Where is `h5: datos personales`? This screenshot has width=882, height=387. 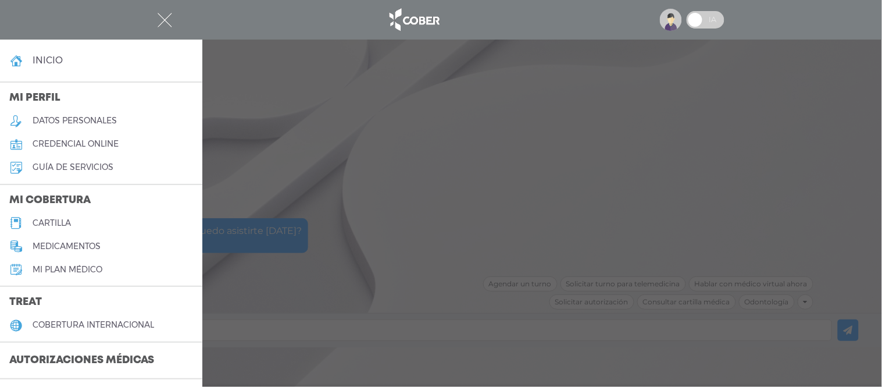 h5: datos personales is located at coordinates (74, 120).